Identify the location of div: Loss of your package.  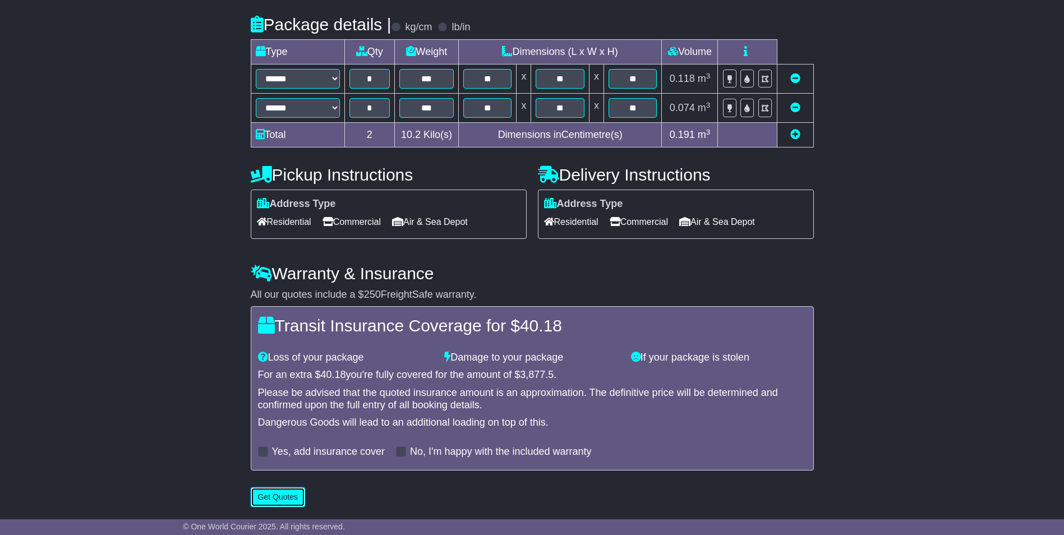
(346, 358).